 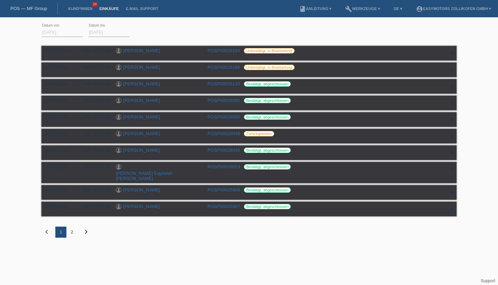 What do you see at coordinates (63, 84) in the screenshot?
I see `span: 11:18` at bounding box center [63, 84].